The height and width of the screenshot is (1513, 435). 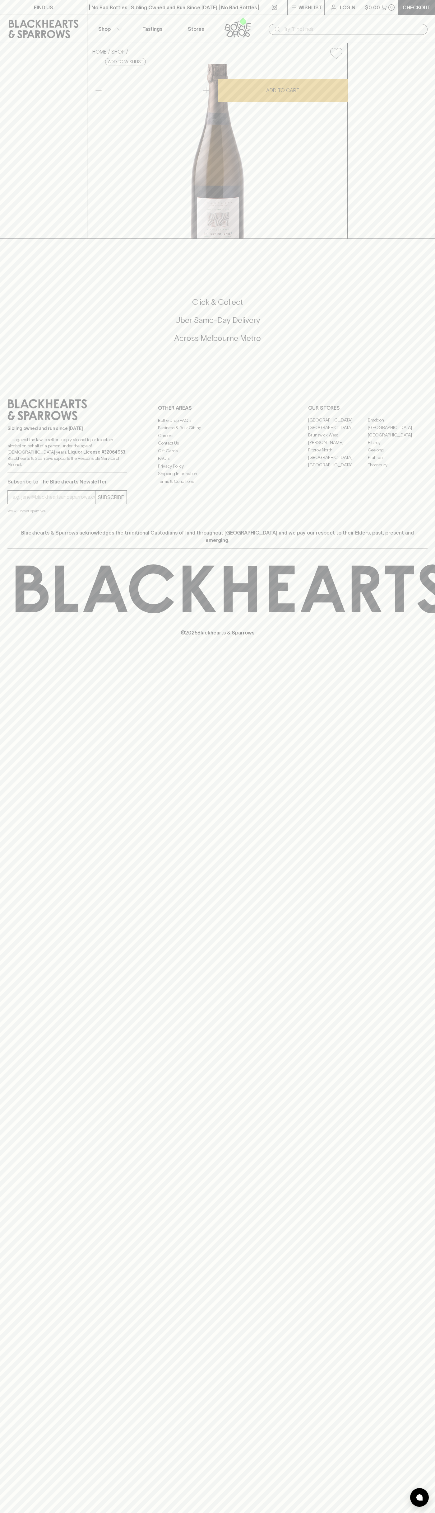 What do you see at coordinates (398, 450) in the screenshot?
I see `a: Geelong` at bounding box center [398, 450].